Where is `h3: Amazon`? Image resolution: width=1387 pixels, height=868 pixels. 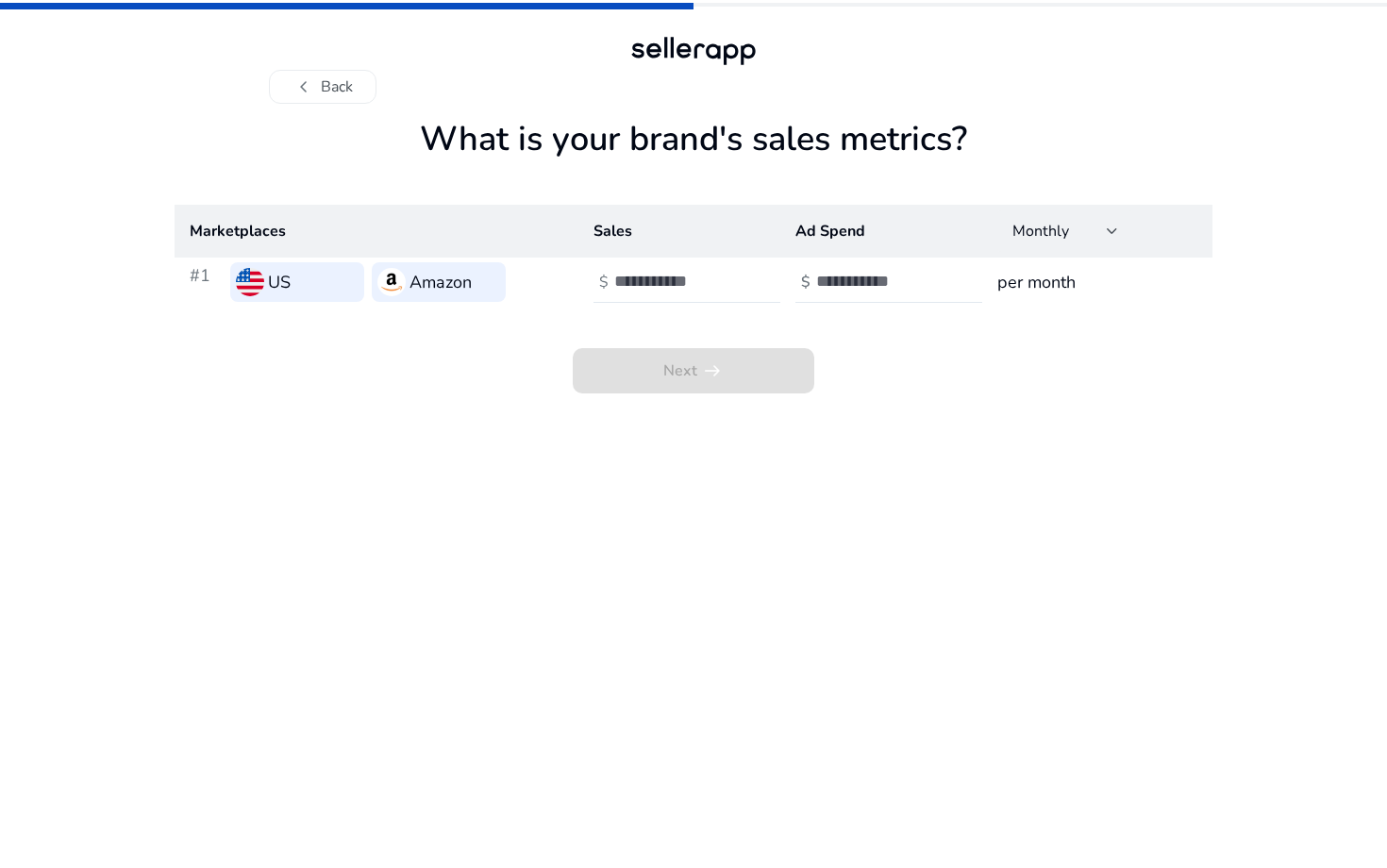
h3: Amazon is located at coordinates (440, 282).